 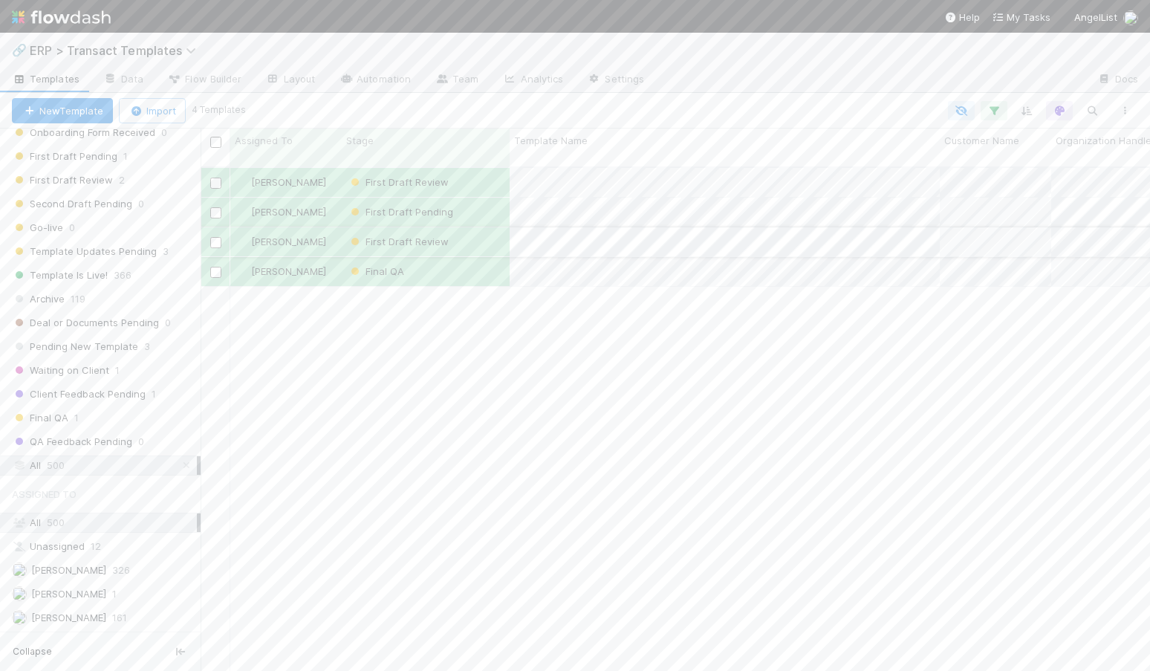 What do you see at coordinates (374, 80) in the screenshot?
I see `a: Automation` at bounding box center [374, 80].